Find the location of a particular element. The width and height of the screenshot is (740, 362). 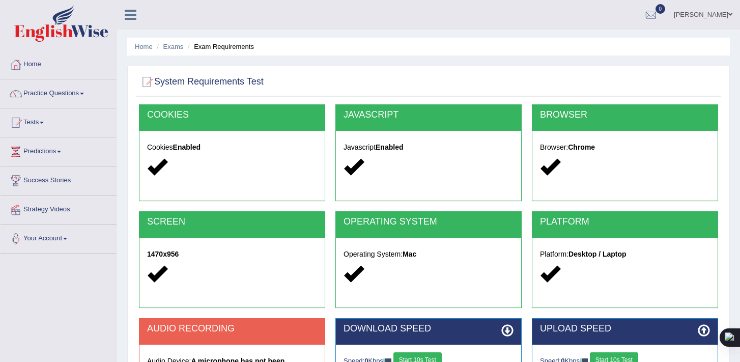

h2: DOWNLOAD SPEED is located at coordinates (428, 329).